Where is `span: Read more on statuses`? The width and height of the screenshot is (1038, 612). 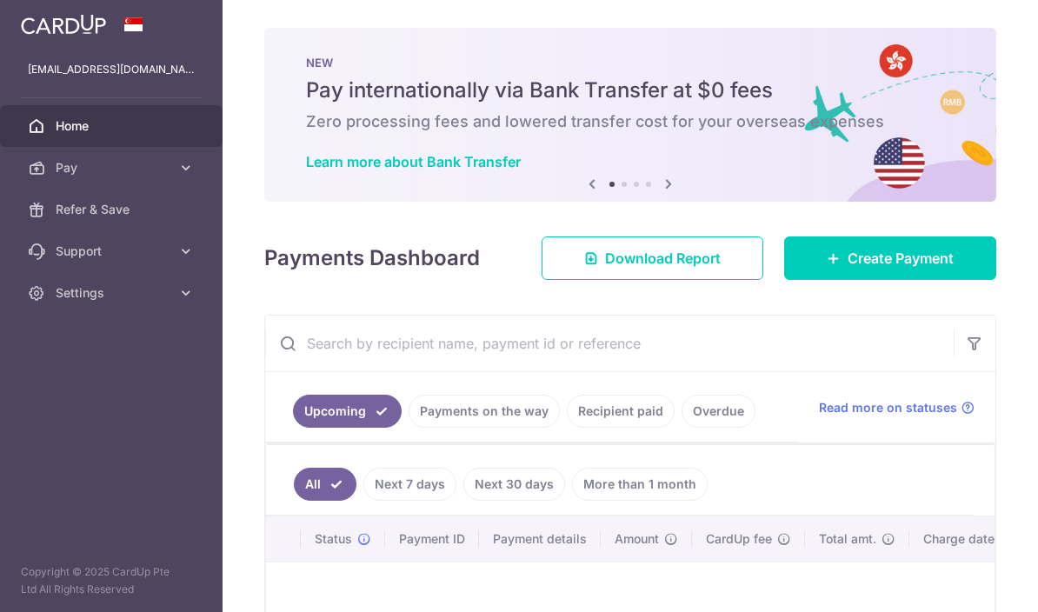
span: Read more on statuses is located at coordinates (888, 408).